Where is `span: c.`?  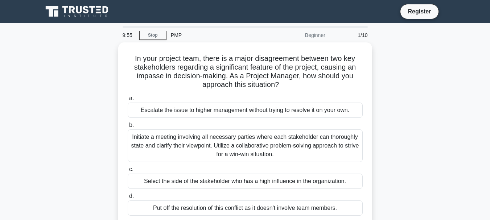 span: c. is located at coordinates (131, 169).